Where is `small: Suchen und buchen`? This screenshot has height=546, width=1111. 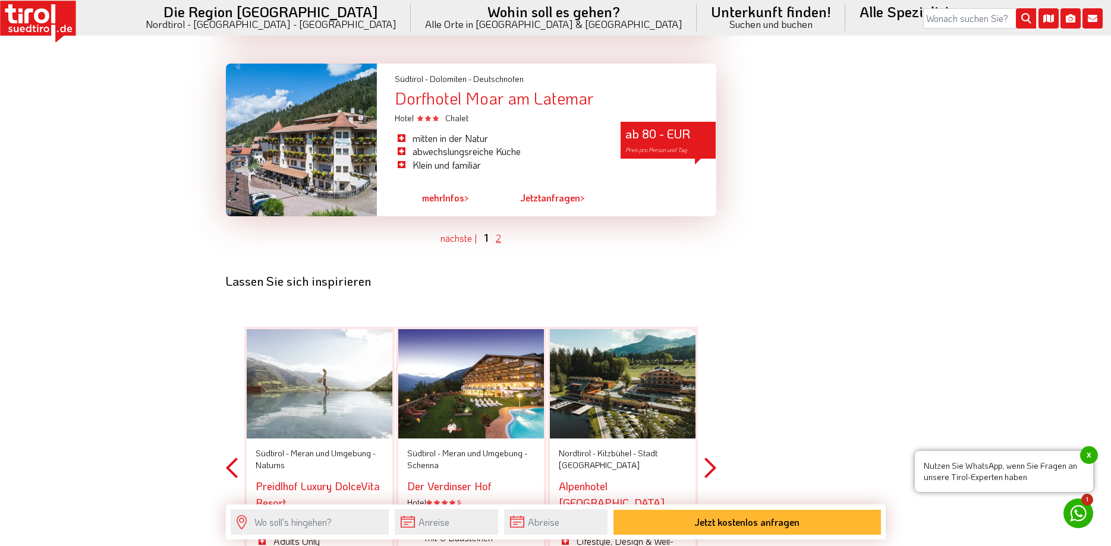
small: Suchen und buchen is located at coordinates (771, 24).